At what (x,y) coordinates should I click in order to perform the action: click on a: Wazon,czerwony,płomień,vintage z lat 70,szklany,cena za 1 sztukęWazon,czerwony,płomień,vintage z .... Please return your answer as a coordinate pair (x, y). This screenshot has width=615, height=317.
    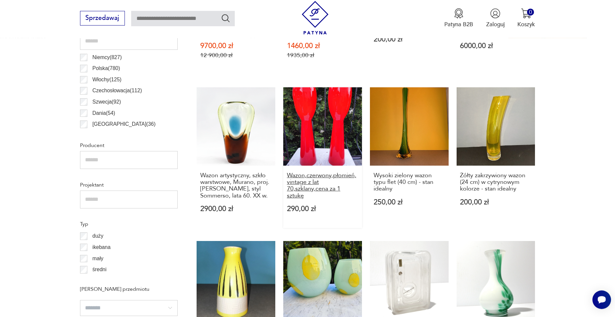
    Looking at the image, I should click on (322, 158).